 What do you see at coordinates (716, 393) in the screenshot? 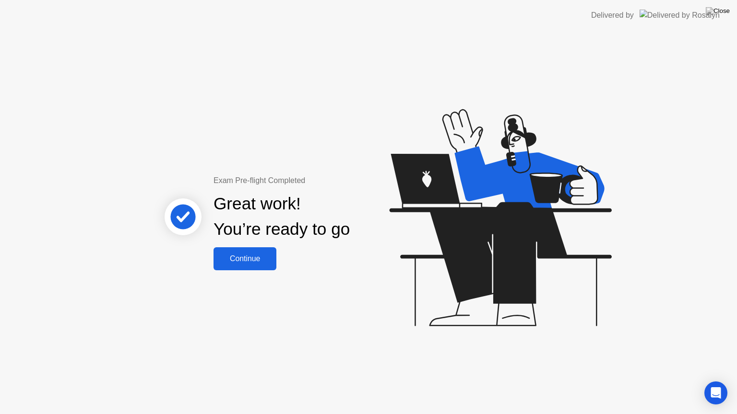
I see `div: Open Intercom Messenger` at bounding box center [716, 393].